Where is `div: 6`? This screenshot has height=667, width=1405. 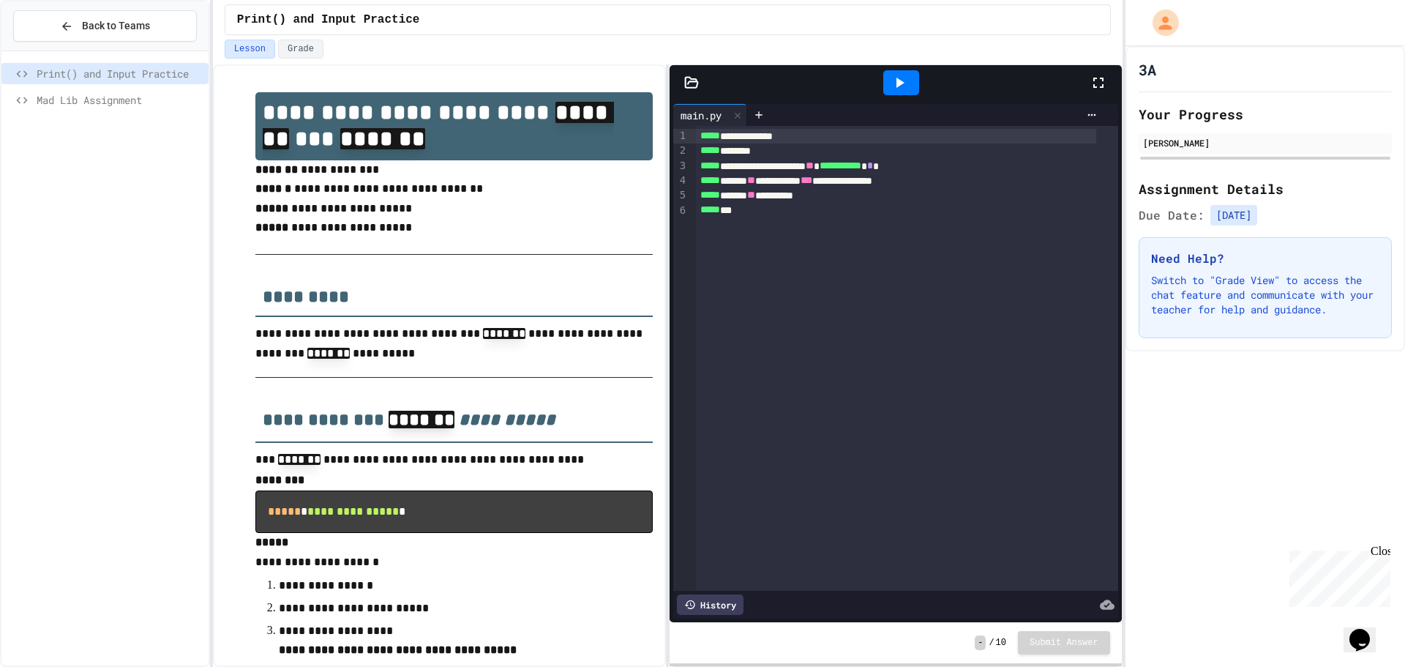
div: 6 is located at coordinates (681, 211).